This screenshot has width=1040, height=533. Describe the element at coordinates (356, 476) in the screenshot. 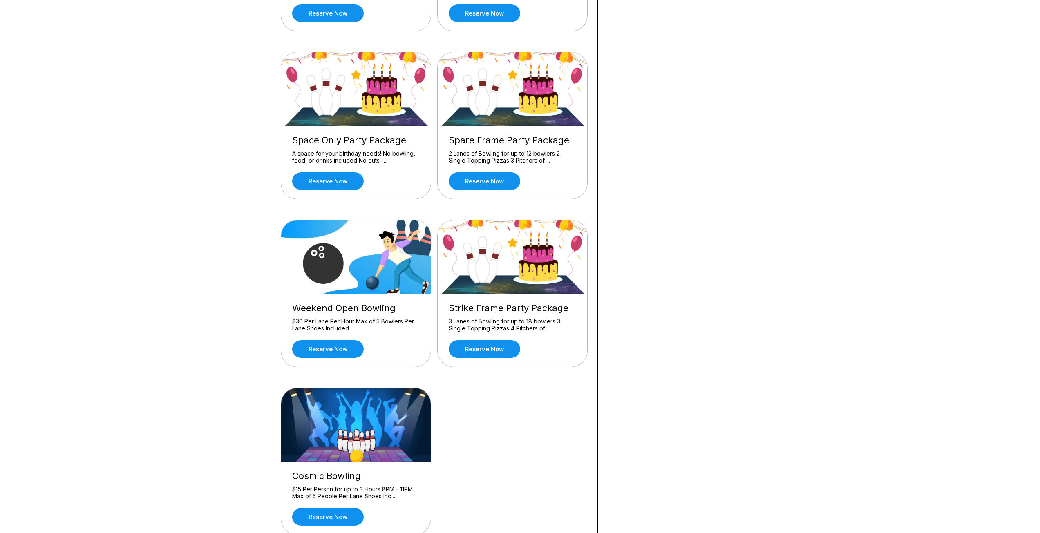

I see `div: Cosmic Bowling` at that location.